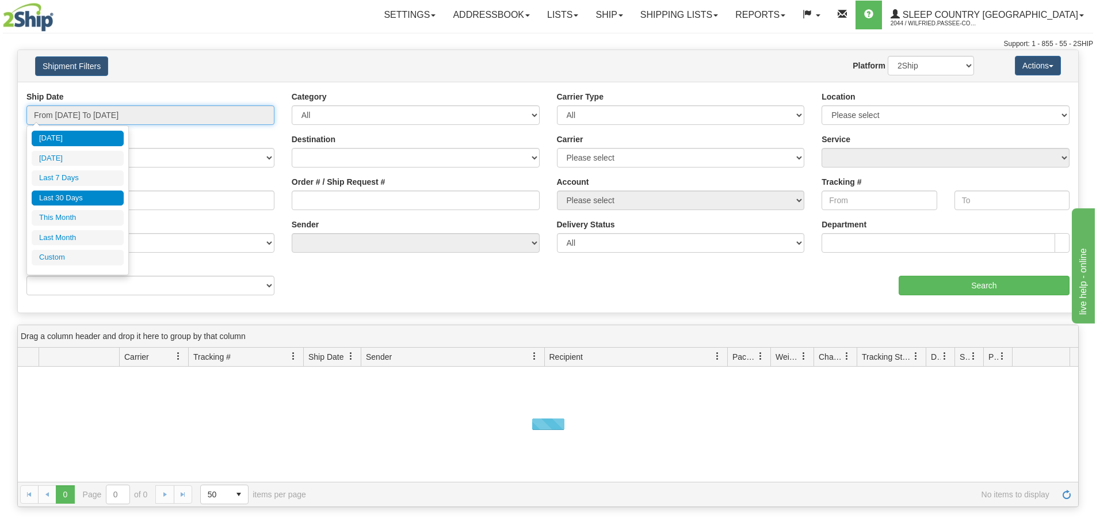 Image resolution: width=1096 pixels, height=529 pixels. I want to click on a: Packages filter column settings, so click(761, 356).